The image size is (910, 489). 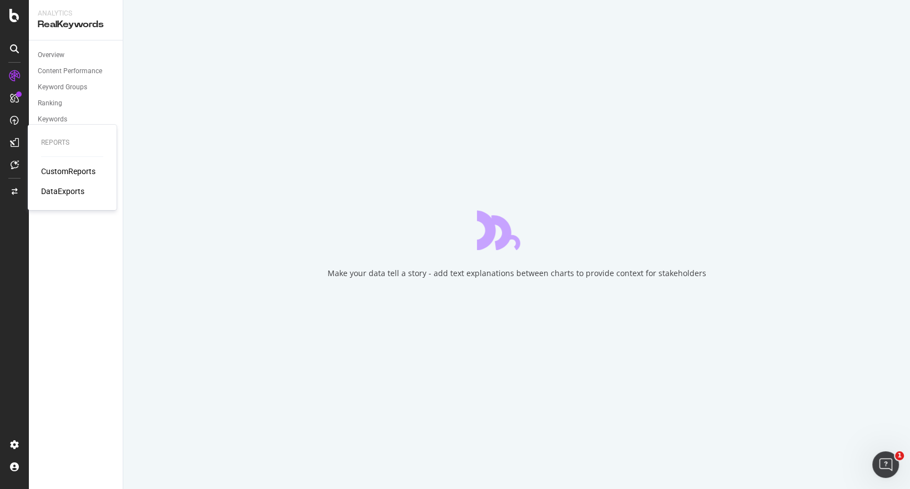 What do you see at coordinates (63, 191) in the screenshot?
I see `a: DataExports` at bounding box center [63, 191].